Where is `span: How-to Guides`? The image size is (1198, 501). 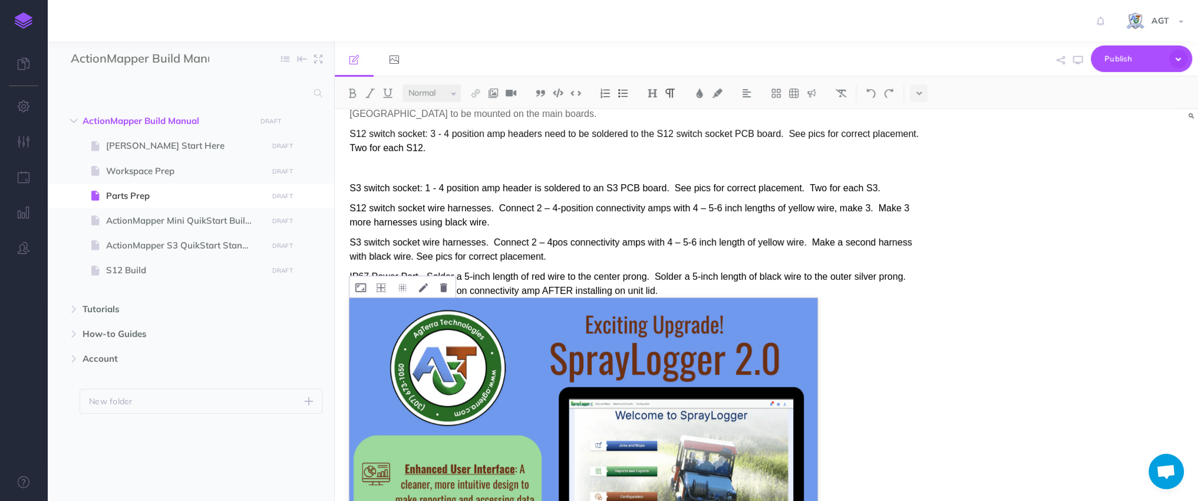 span: How-to Guides is located at coordinates (166, 334).